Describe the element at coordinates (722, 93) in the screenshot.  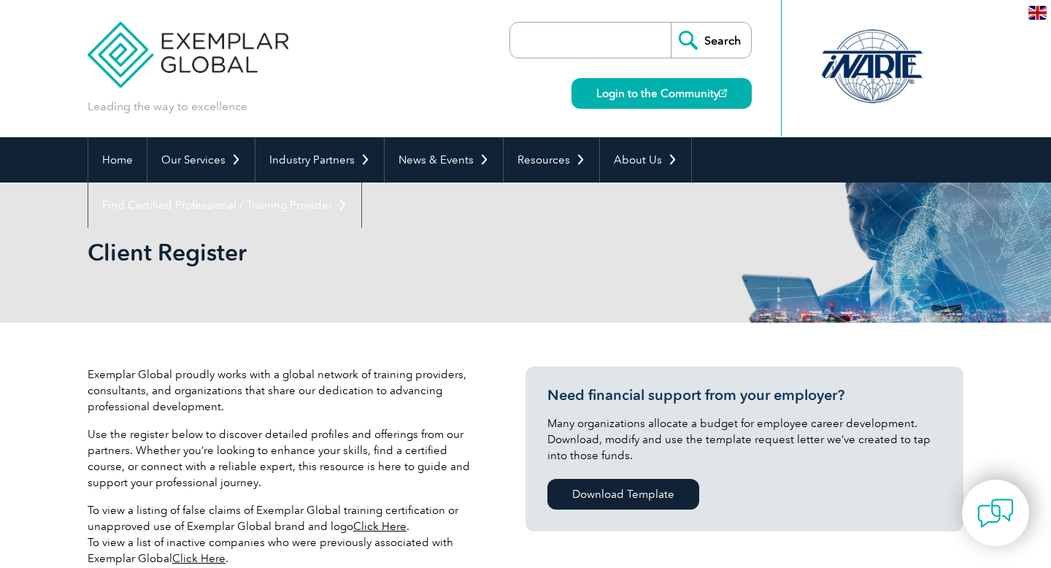
I see `img: open_square.png` at that location.